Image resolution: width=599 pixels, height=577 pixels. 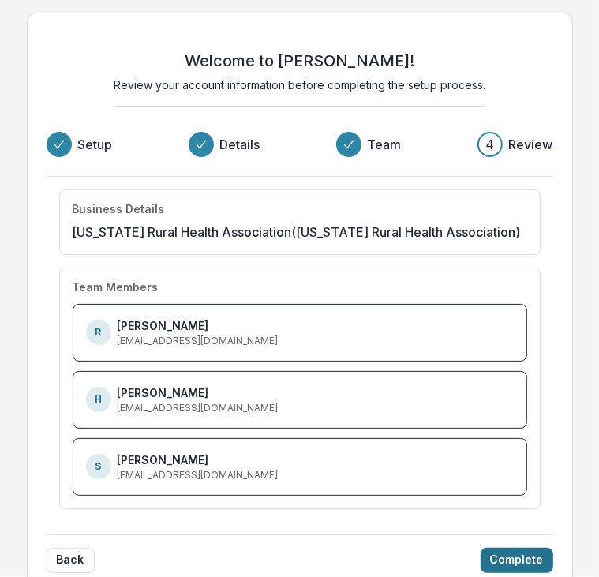 What do you see at coordinates (99, 332) in the screenshot?
I see `p: R` at bounding box center [99, 332].